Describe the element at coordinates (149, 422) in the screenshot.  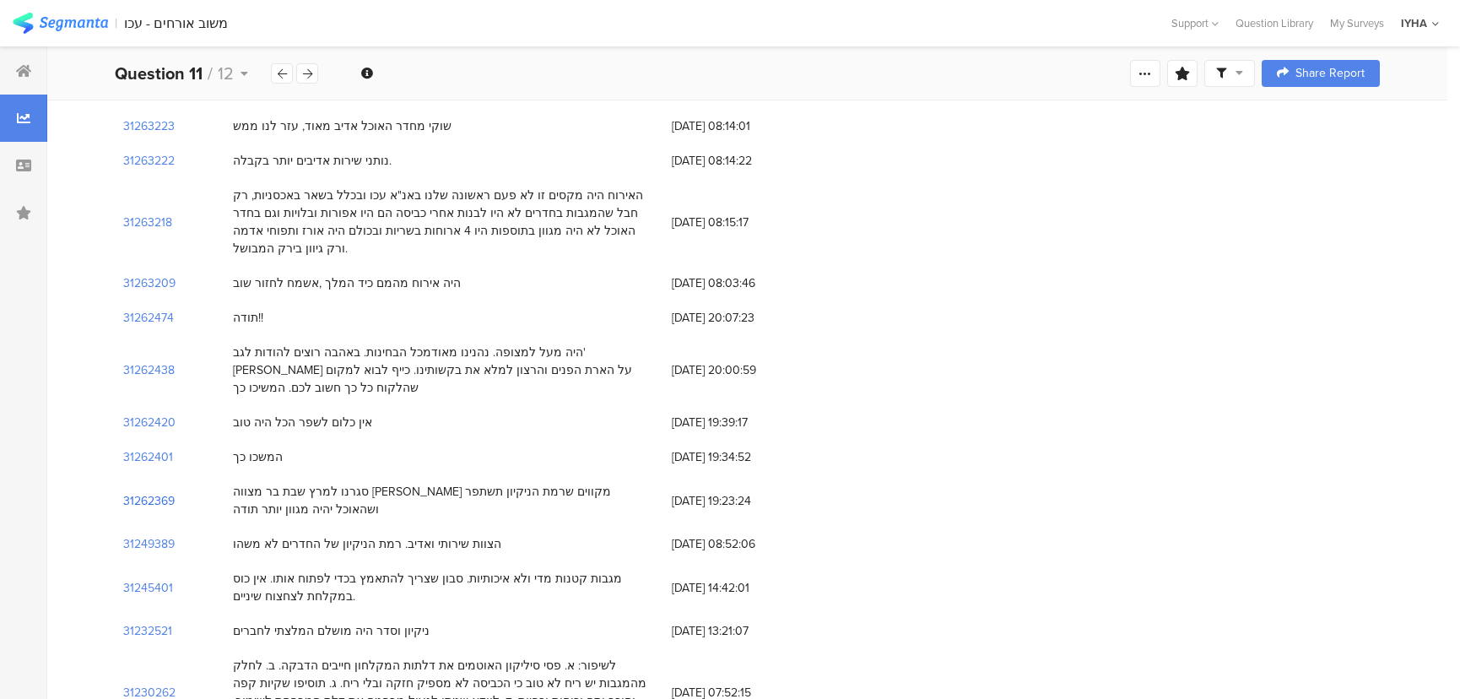
I see `section: 31262420` at that location.